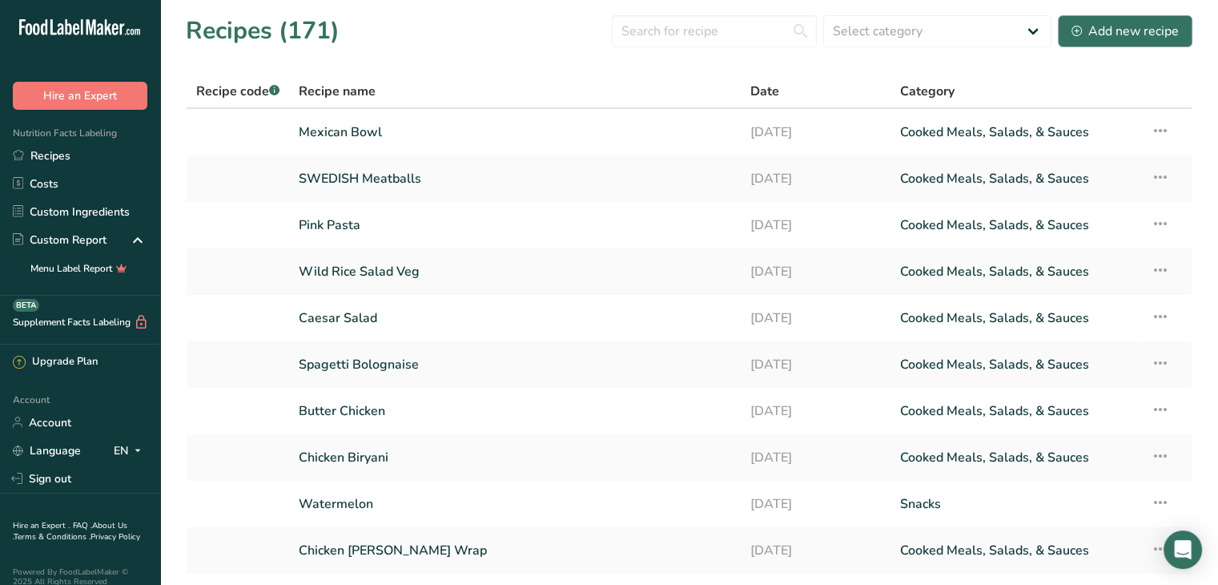 The width and height of the screenshot is (1218, 585). I want to click on a: Snacks, so click(1016, 504).